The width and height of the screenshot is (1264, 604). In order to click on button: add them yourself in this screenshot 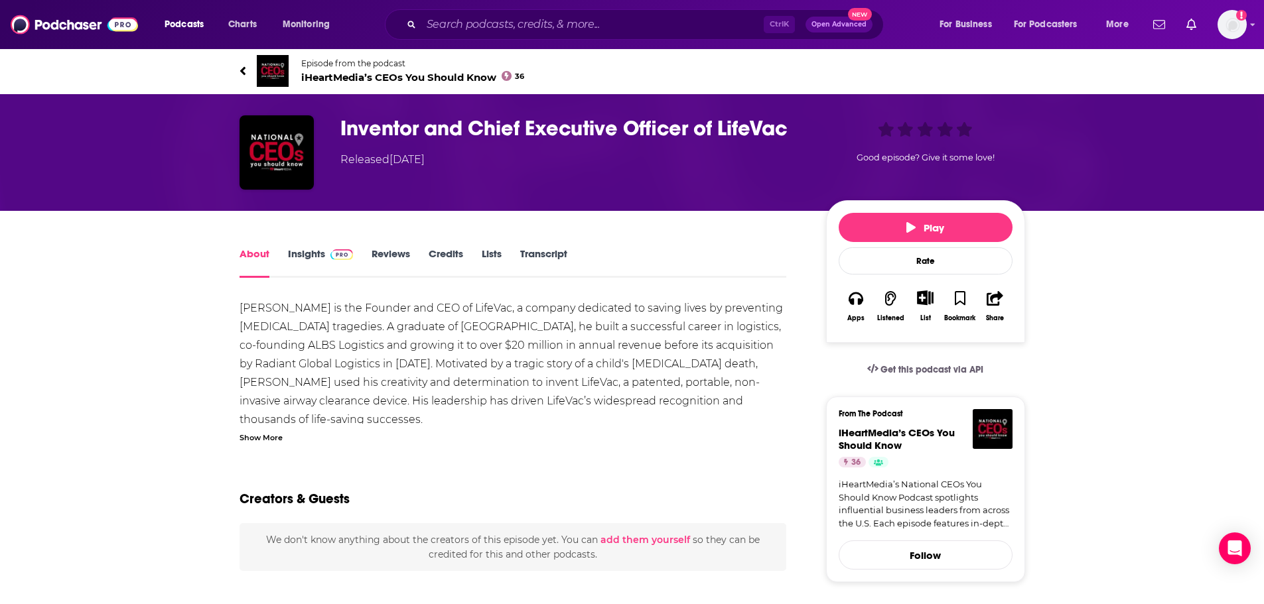, I will do `click(645, 540)`.